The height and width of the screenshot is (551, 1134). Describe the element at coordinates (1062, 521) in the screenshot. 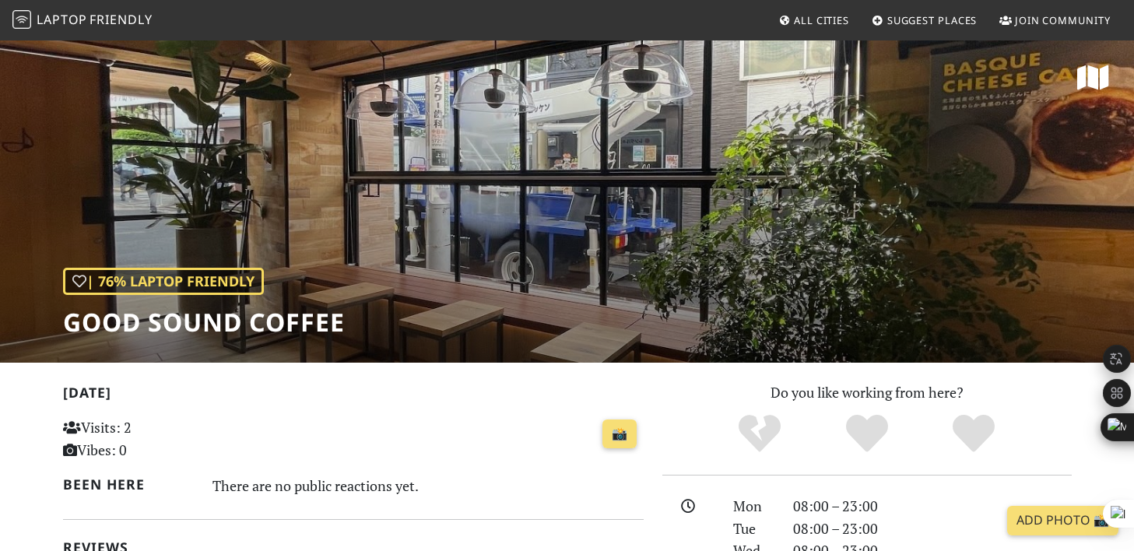

I see `a: Add Photo 📸` at that location.